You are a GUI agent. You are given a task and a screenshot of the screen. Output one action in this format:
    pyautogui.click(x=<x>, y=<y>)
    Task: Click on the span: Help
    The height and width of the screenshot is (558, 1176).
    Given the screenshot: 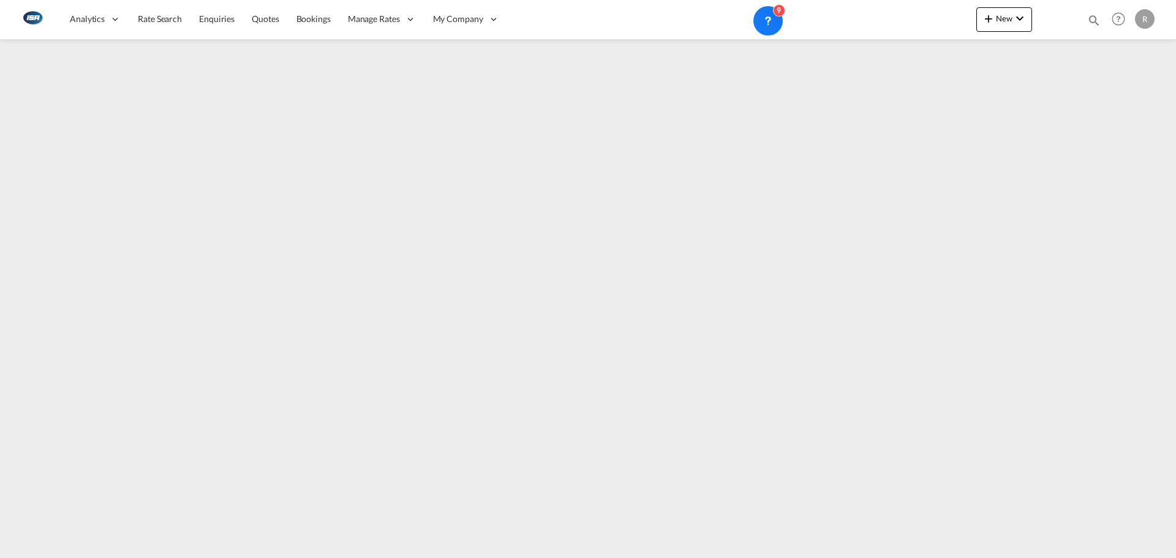 What is the action you would take?
    pyautogui.click(x=1119, y=19)
    